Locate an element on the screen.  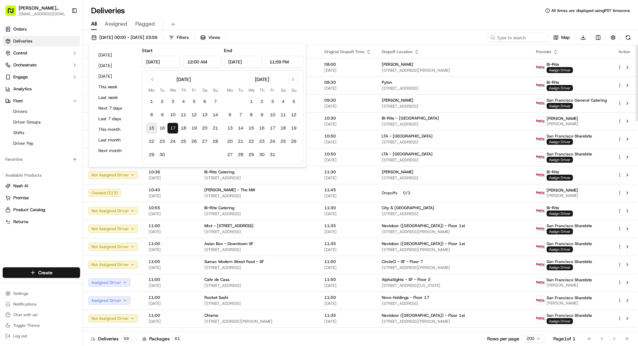
span: Engage is located at coordinates (21, 77).